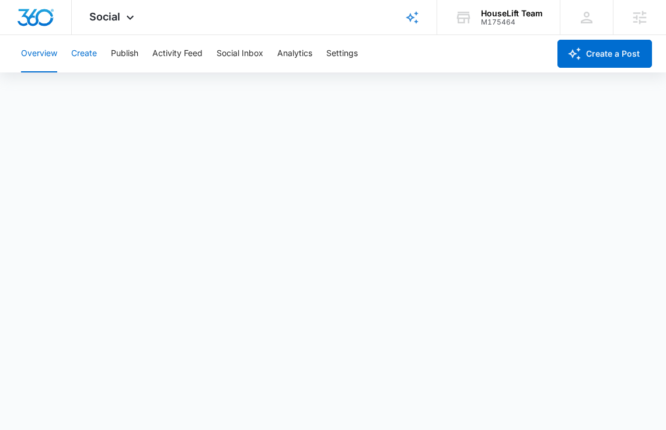 The width and height of the screenshot is (666, 430). Describe the element at coordinates (104, 16) in the screenshot. I see `span: Social` at that location.